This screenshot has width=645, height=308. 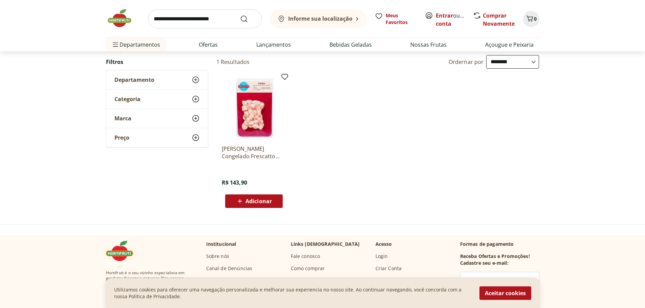 What do you see at coordinates (157, 80) in the screenshot?
I see `button: Departamento` at bounding box center [157, 80].